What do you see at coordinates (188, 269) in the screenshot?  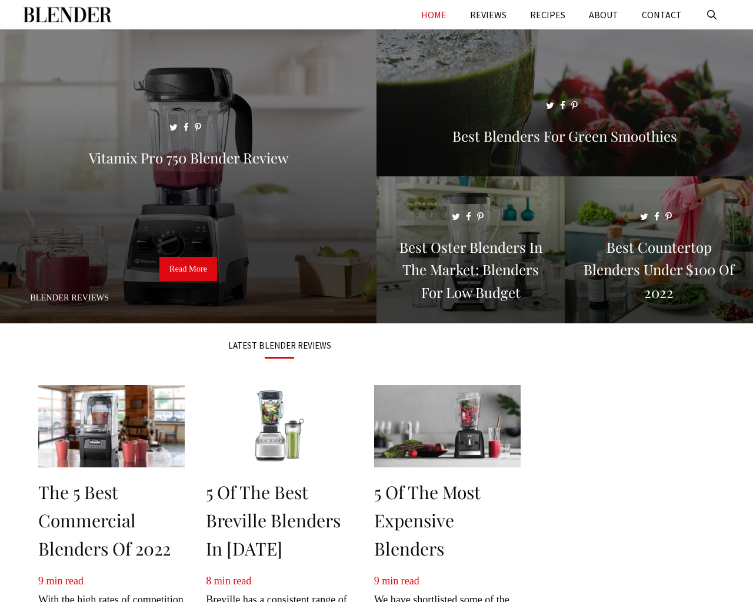 I see `a: Read More` at bounding box center [188, 269].